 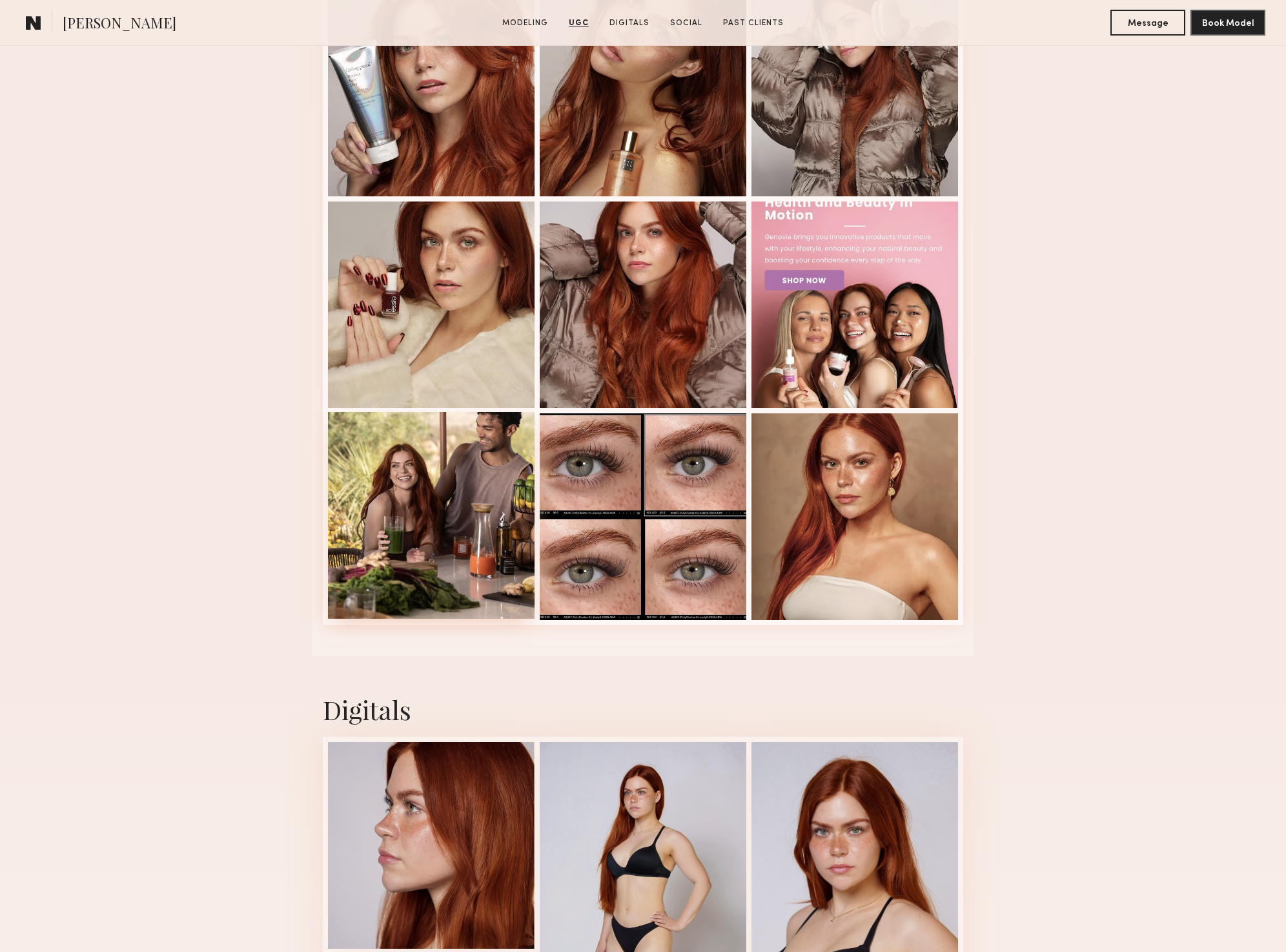 I want to click on a: Book Model, so click(x=1229, y=22).